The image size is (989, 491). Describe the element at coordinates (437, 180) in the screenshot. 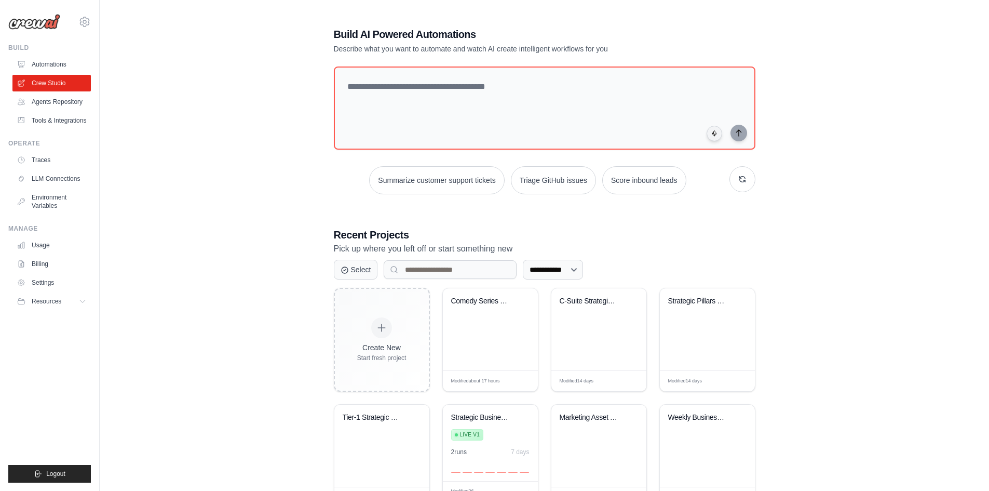

I see `button: Summarize customer support tickets` at that location.